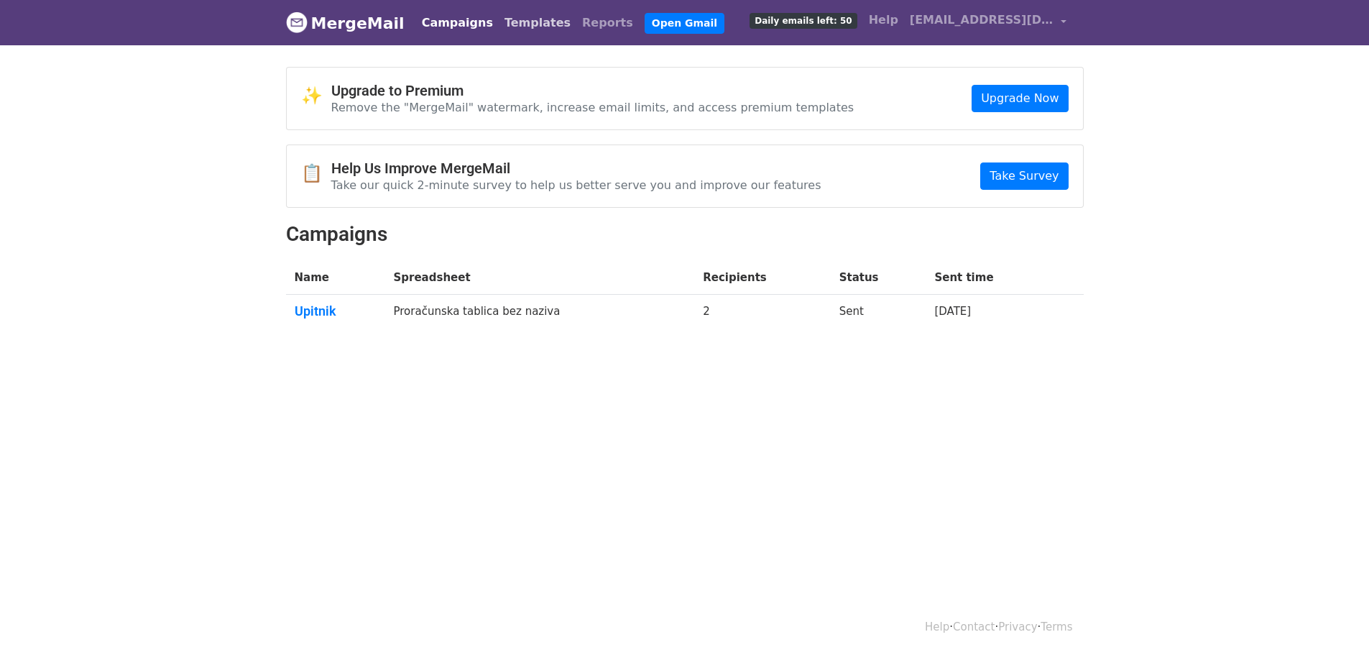  Describe the element at coordinates (684, 23) in the screenshot. I see `a: Open Gmail` at that location.